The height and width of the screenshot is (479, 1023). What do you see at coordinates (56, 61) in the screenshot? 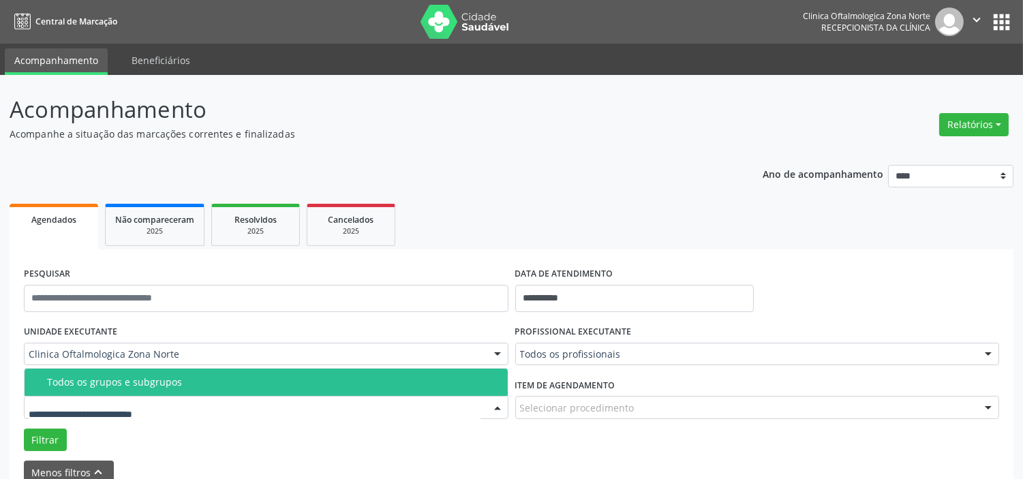
I see `a: Acompanhamento` at bounding box center [56, 61].